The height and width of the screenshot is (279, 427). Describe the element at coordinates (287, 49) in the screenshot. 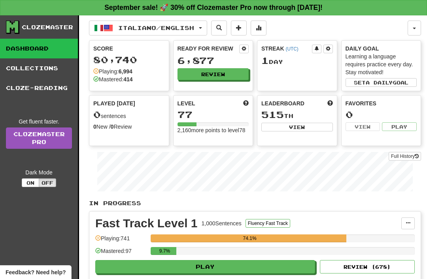

I see `div: Streak` at that location.